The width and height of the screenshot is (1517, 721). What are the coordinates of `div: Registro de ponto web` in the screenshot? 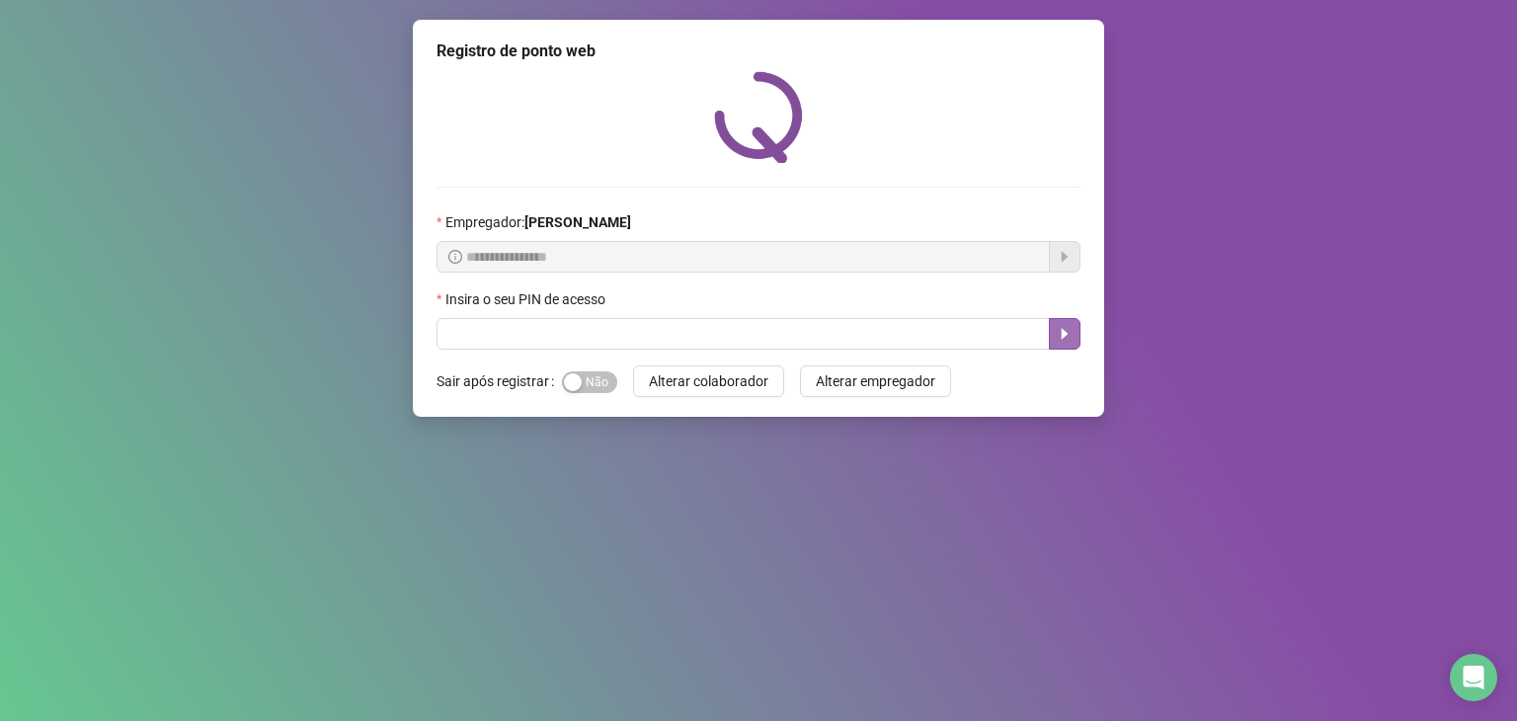 It's located at (758, 51).